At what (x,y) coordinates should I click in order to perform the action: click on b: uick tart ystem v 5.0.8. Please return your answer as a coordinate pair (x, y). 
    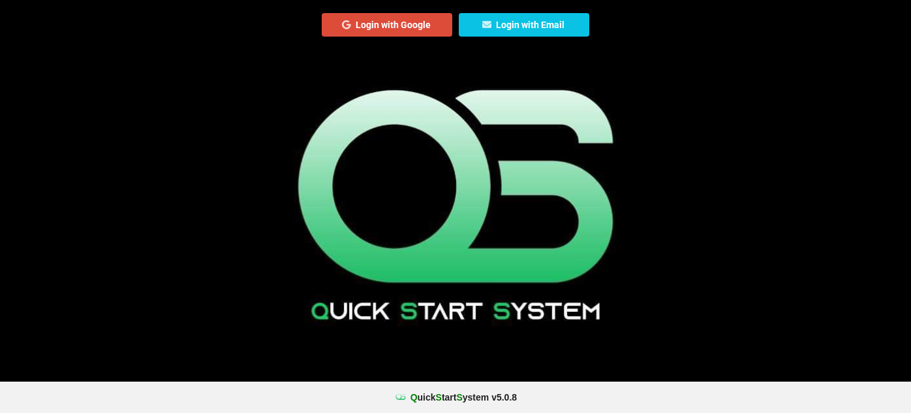
    Looking at the image, I should click on (463, 397).